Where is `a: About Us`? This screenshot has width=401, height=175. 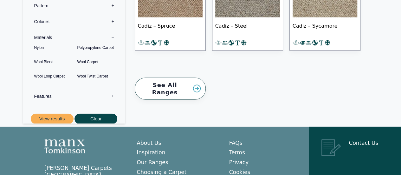 a: About Us is located at coordinates (149, 143).